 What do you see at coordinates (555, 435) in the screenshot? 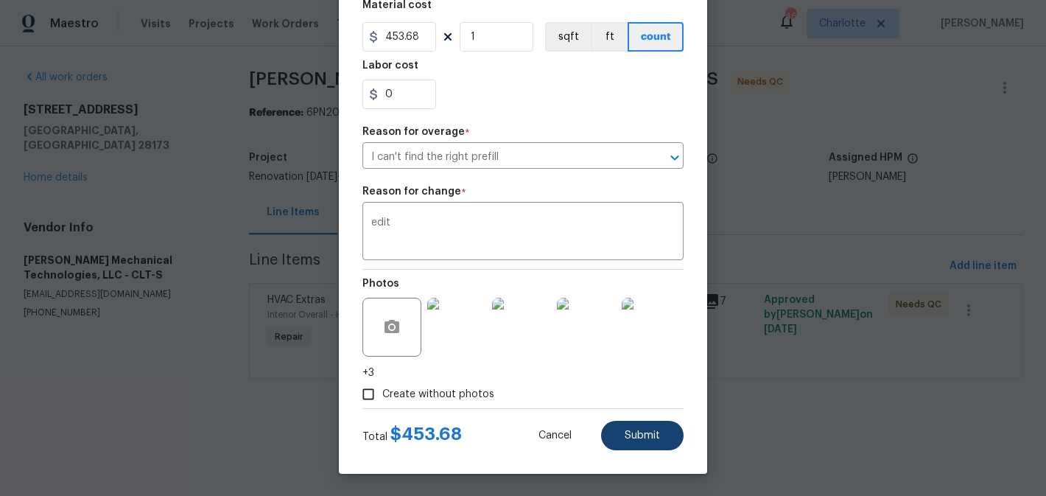
I see `span: Cancel` at bounding box center [555, 435].